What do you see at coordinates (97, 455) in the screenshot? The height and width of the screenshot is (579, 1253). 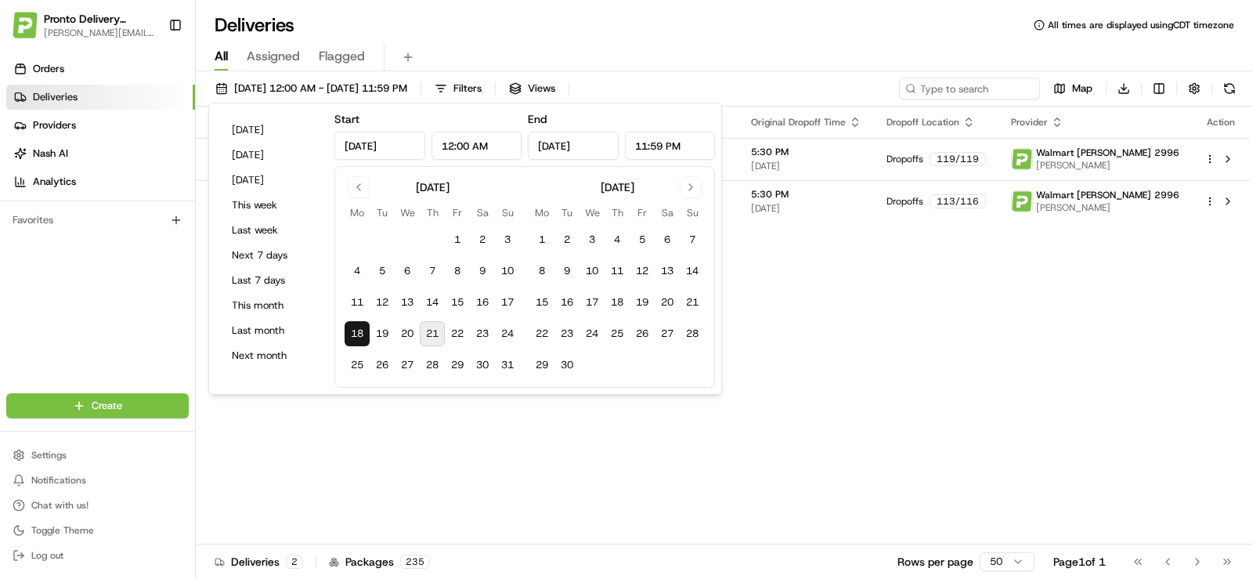 I see `button: Settings` at bounding box center [97, 455].